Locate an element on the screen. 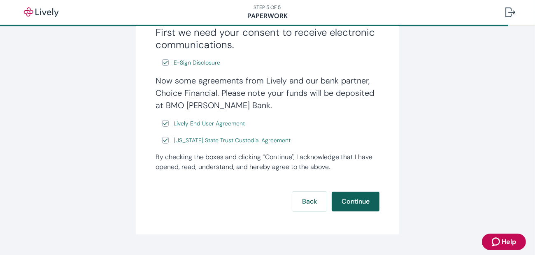 This screenshot has width=535, height=255. h3: First we need your consent to receive electronic communications. is located at coordinates (268, 39).